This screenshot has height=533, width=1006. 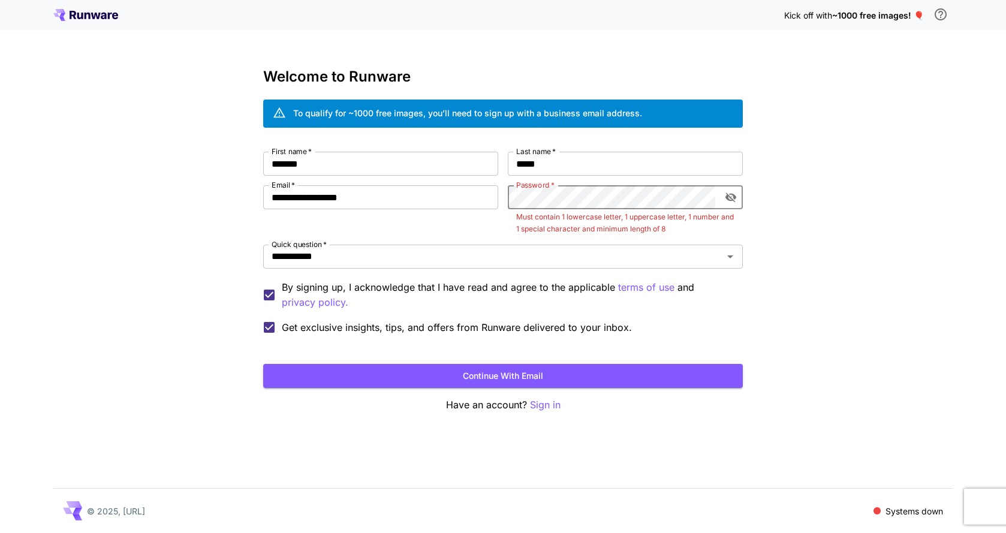 I want to click on label: Password, so click(x=535, y=185).